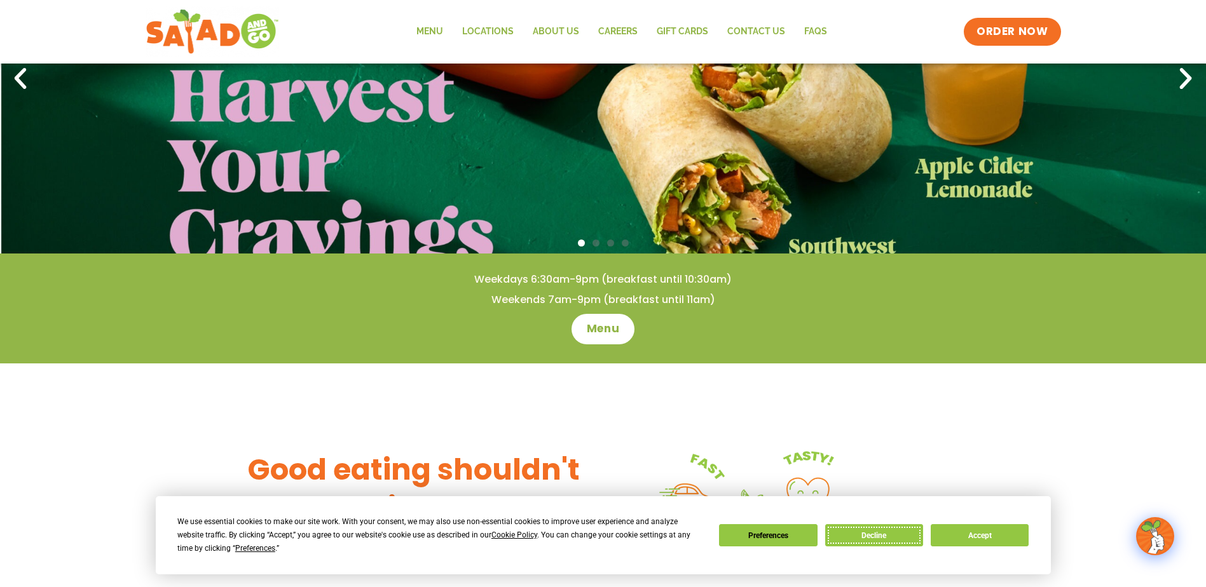 This screenshot has width=1206, height=587. I want to click on span: Cookie Policy, so click(514, 535).